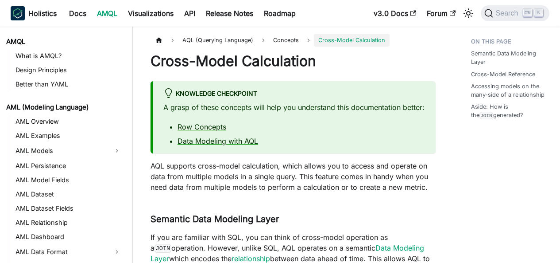 Image resolution: width=560 pixels, height=263 pixels. I want to click on a: AML Dashboard, so click(69, 236).